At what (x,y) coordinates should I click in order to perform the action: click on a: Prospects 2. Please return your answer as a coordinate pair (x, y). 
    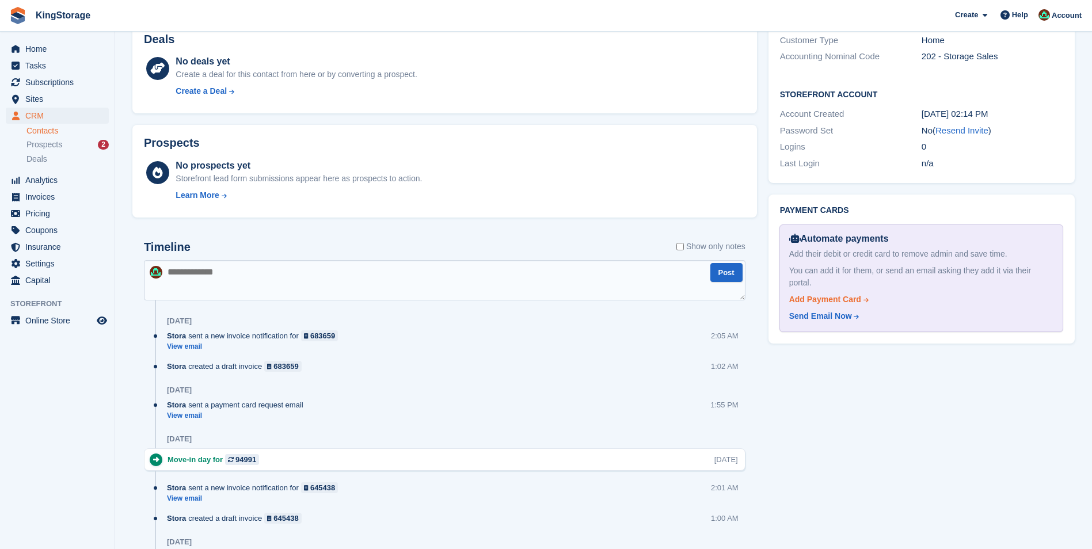
    Looking at the image, I should click on (67, 144).